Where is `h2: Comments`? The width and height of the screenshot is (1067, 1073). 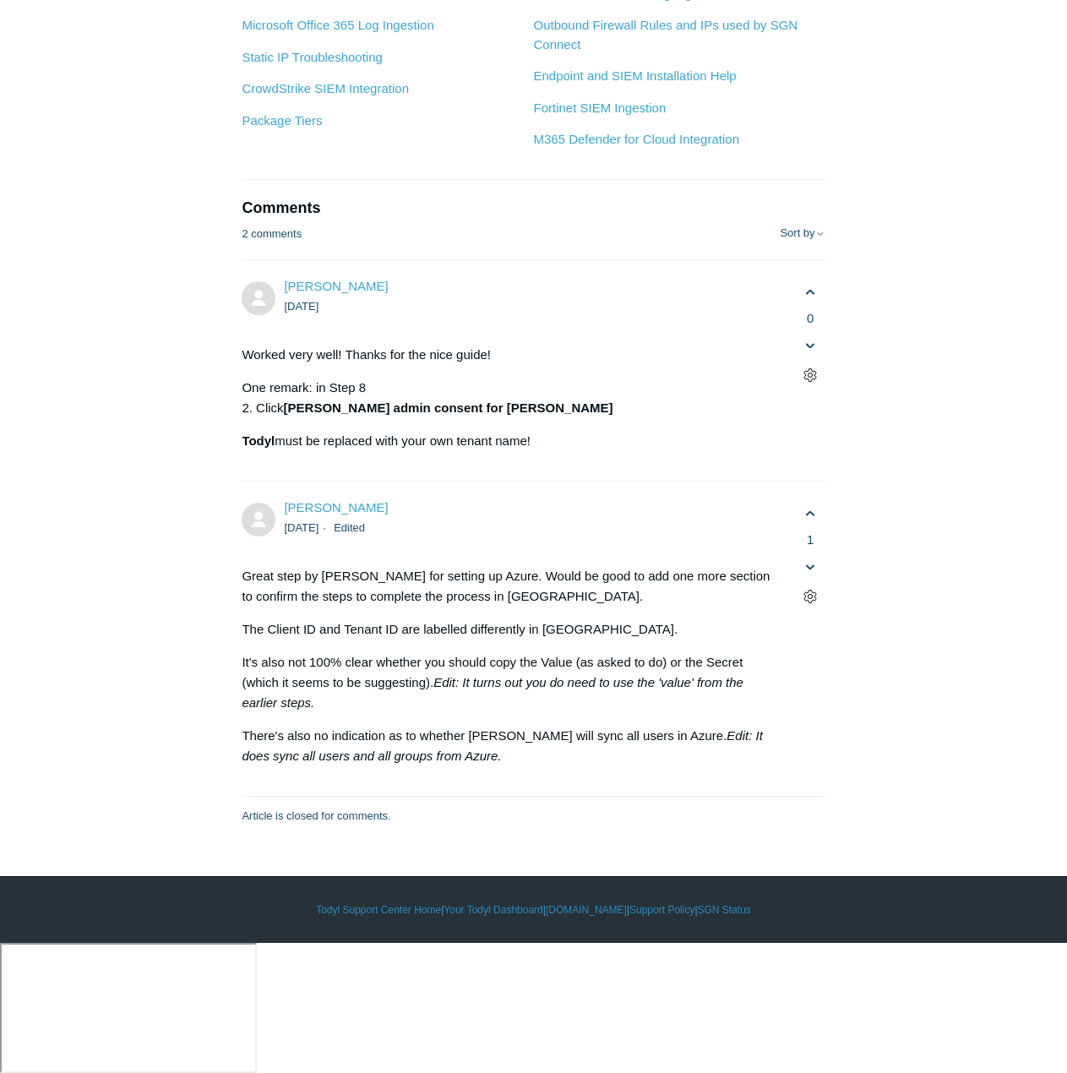 h2: Comments is located at coordinates (533, 208).